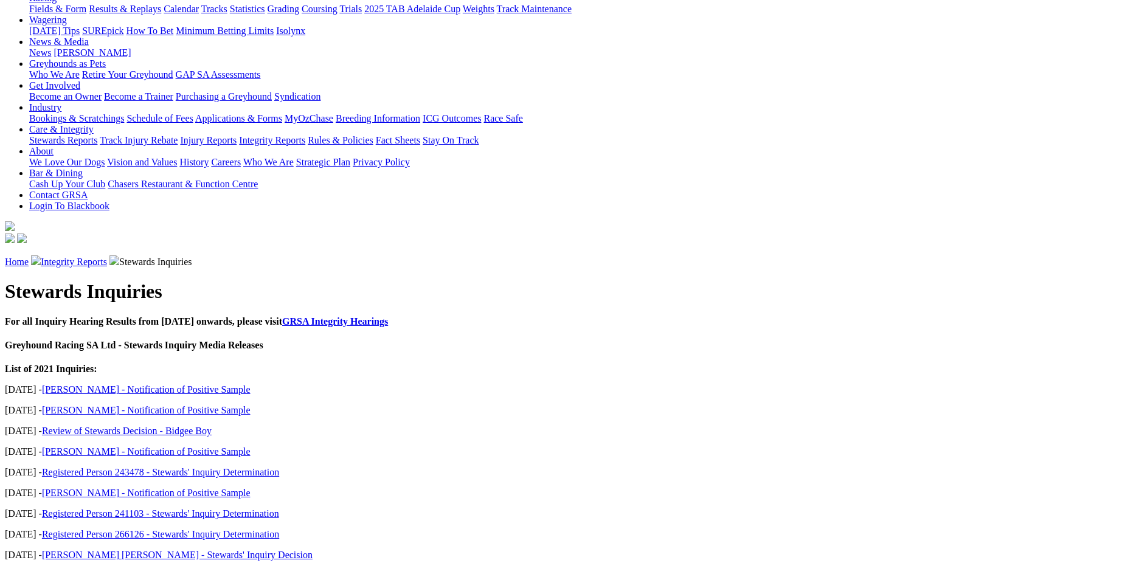 This screenshot has width=1125, height=563. What do you see at coordinates (65, 96) in the screenshot?
I see `a: Become an Owner` at bounding box center [65, 96].